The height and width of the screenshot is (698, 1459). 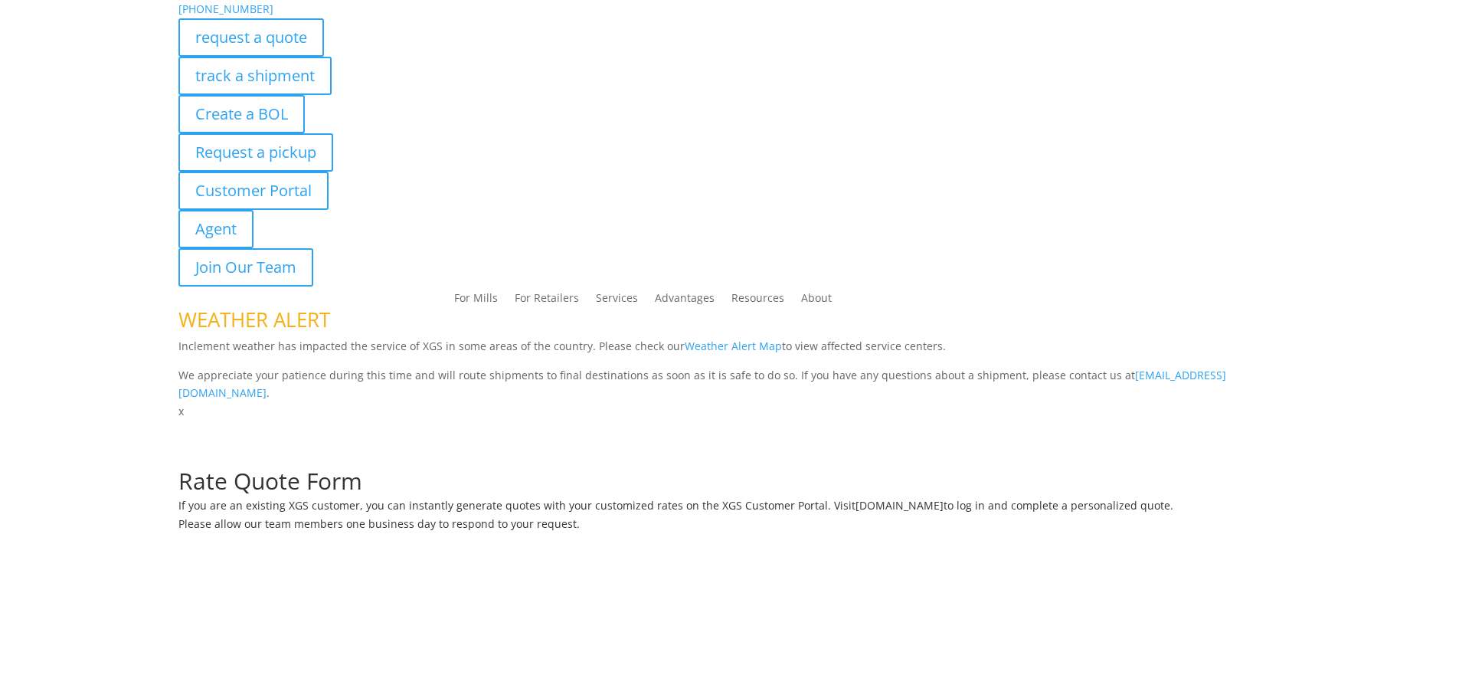 What do you see at coordinates (730, 411) in the screenshot?
I see `p: x` at bounding box center [730, 411].